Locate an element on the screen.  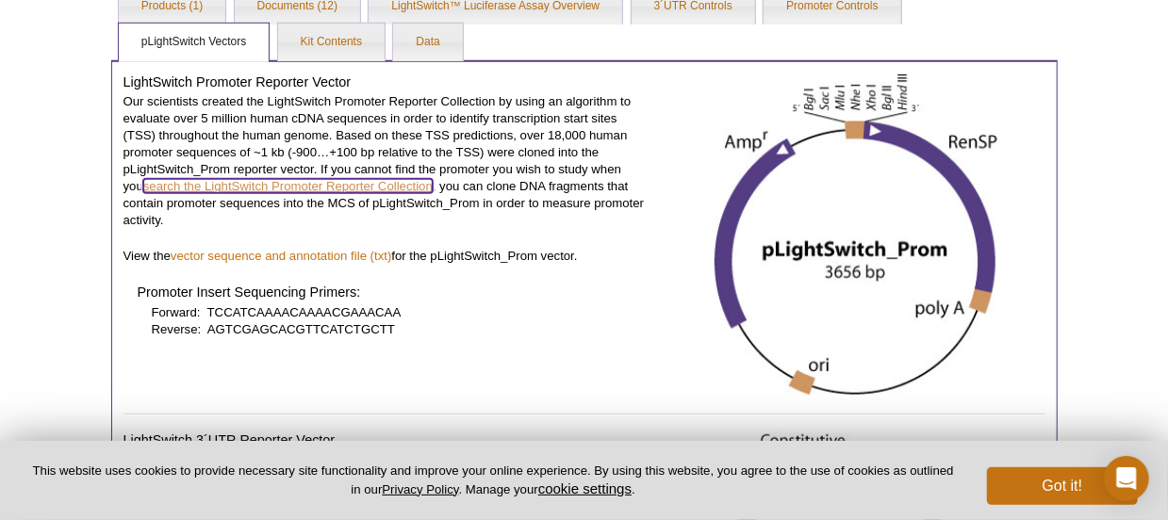
p: This website uses cookies to provide necessary site functionality and improve your online experie... is located at coordinates (493, 481).